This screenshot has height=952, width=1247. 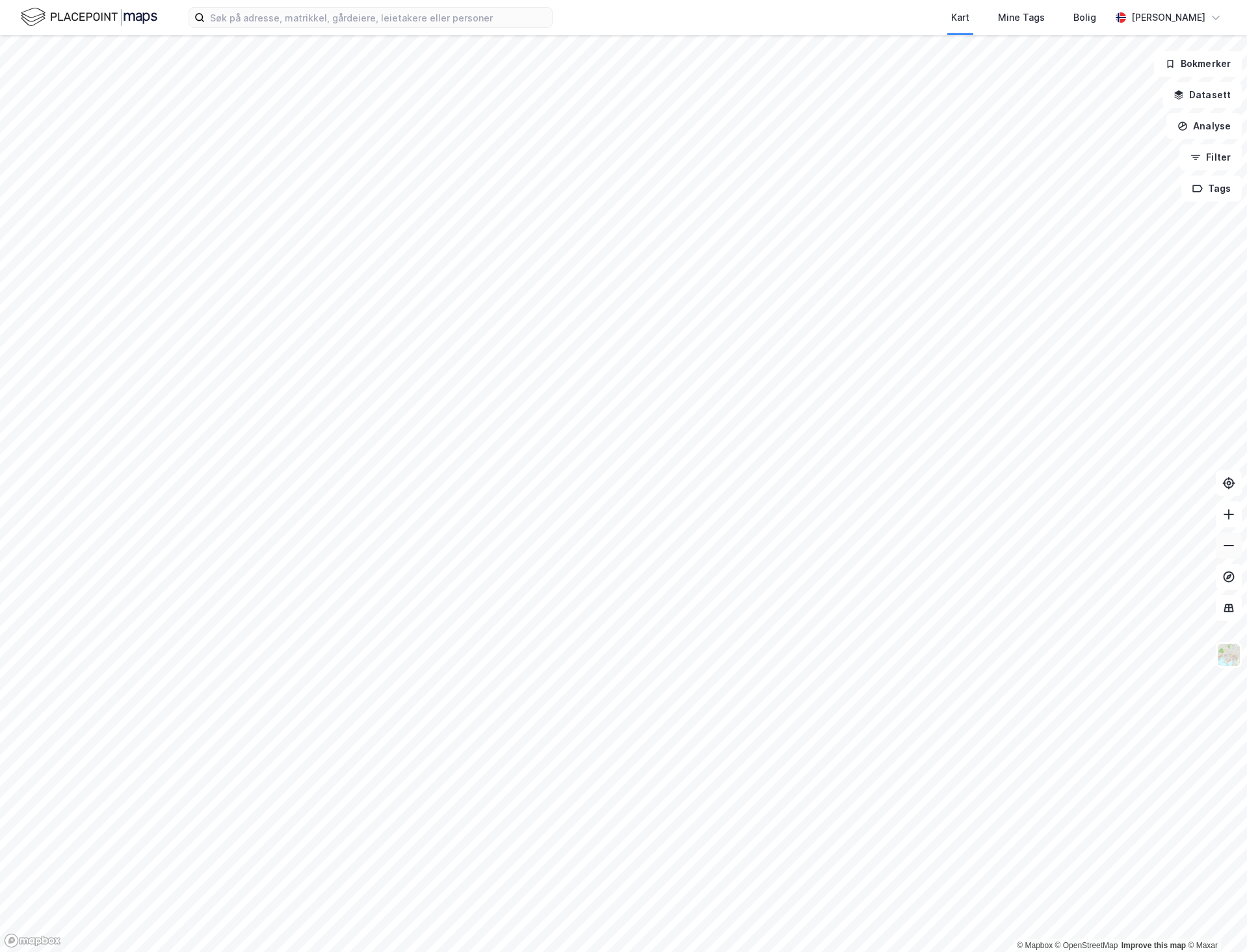 What do you see at coordinates (960, 18) in the screenshot?
I see `div: Kart` at bounding box center [960, 18].